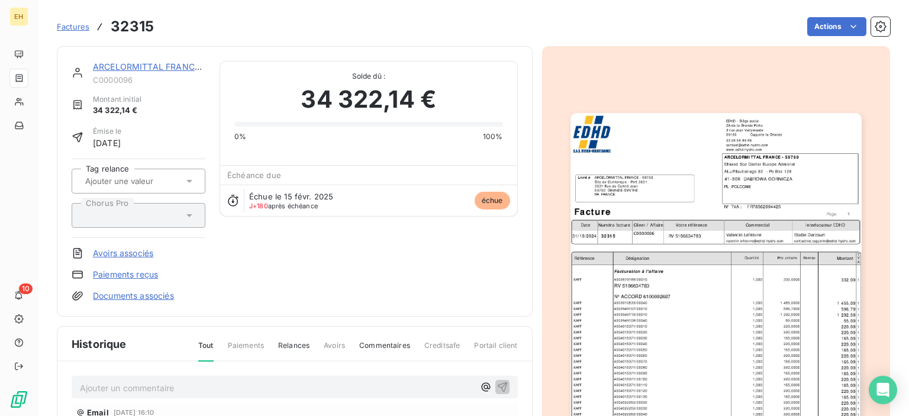 This screenshot has height=416, width=909. I want to click on h3: 32315, so click(132, 27).